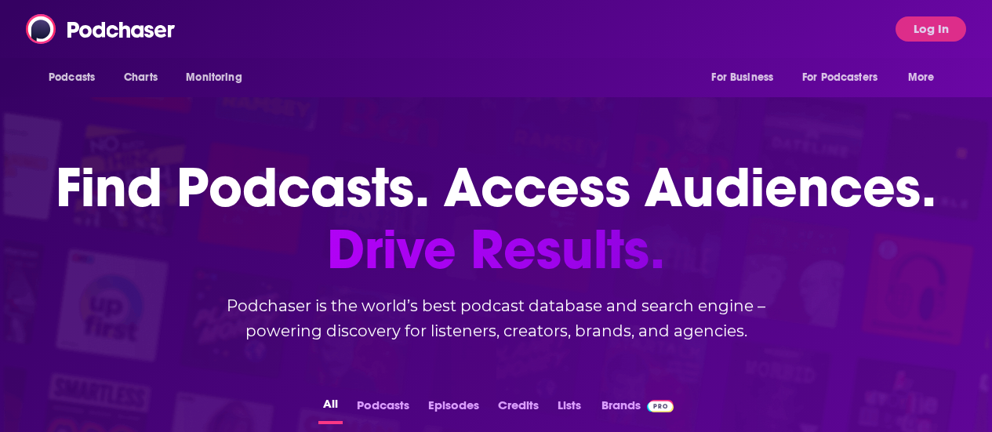 The height and width of the screenshot is (432, 992). I want to click on button: Podcasts, so click(383, 409).